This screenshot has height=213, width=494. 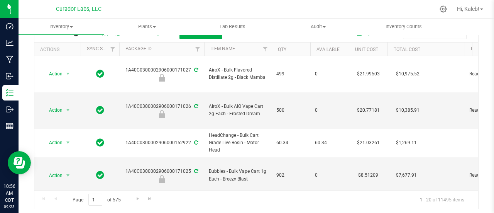 I want to click on span: AiroX - Bulk AIO Vape Cart 2g Each - Frosted Dream, so click(x=238, y=110).